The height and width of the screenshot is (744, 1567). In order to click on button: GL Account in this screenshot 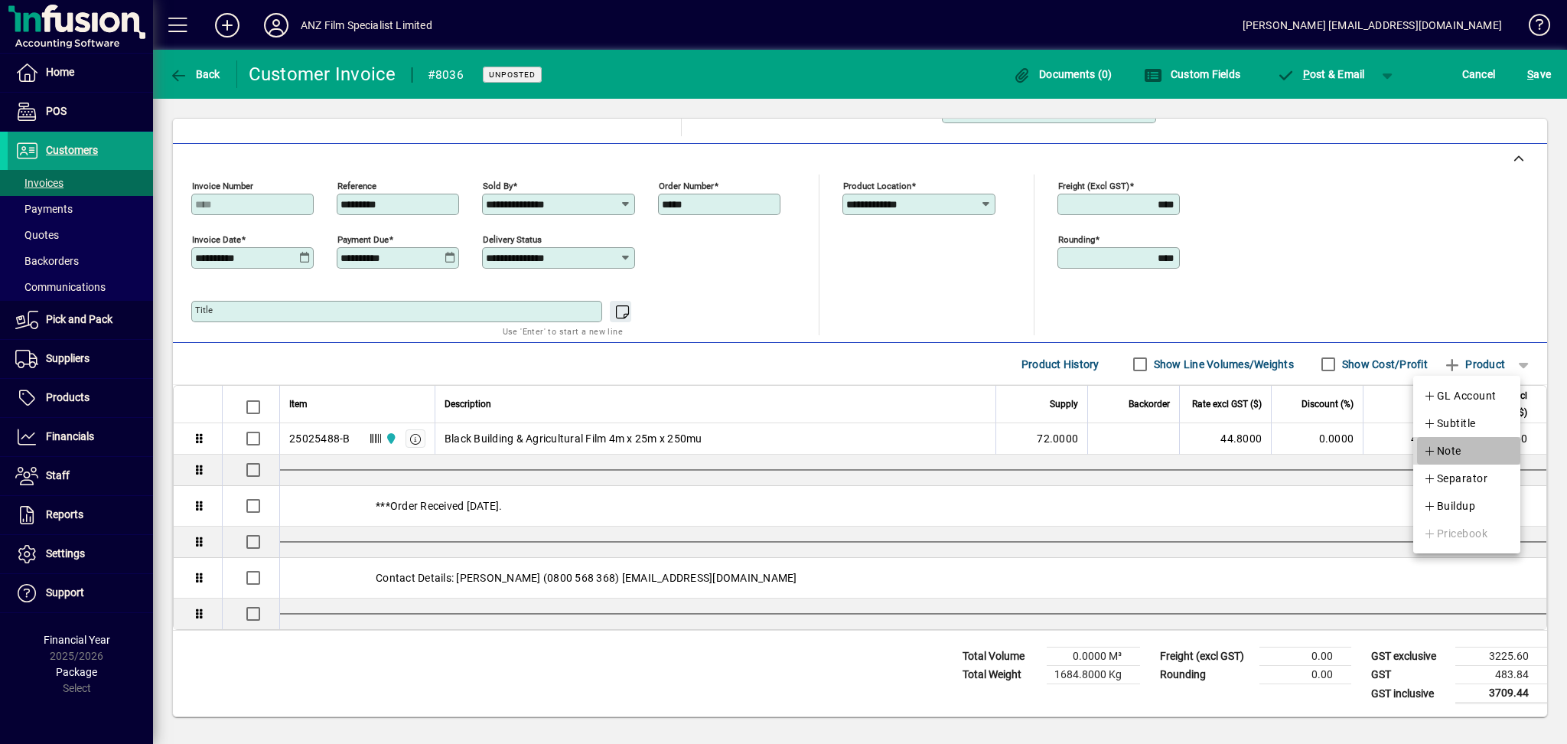, I will do `click(1467, 396)`.